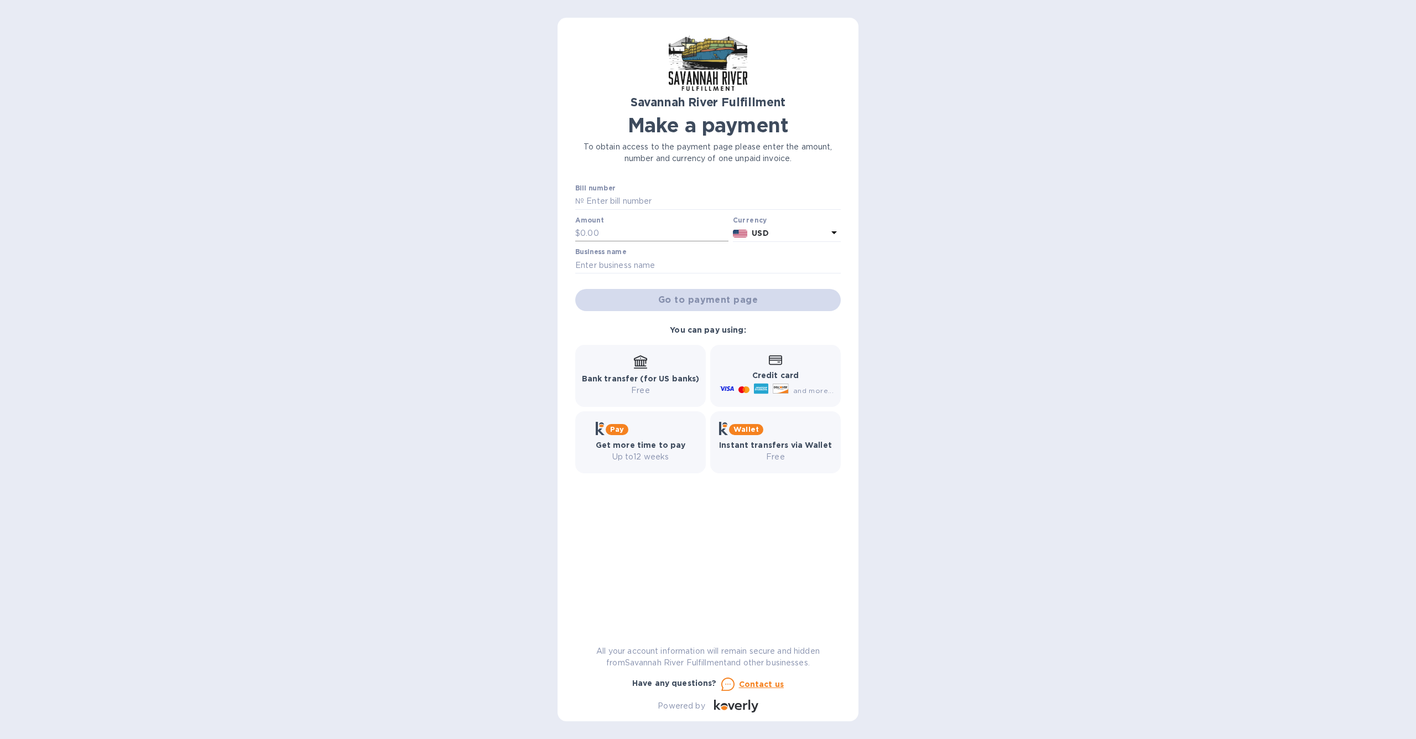 The image size is (1416, 739). What do you see at coordinates (595, 189) in the screenshot?
I see `label: Bill number` at bounding box center [595, 189].